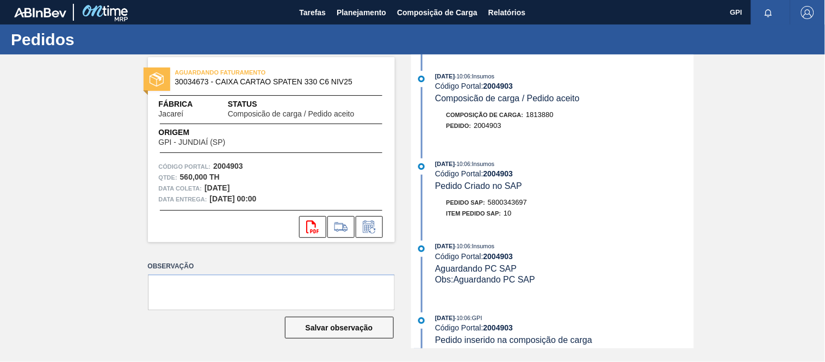 The image size is (825, 362). Describe the element at coordinates (339, 327) in the screenshot. I see `button: Salvar observação` at that location.